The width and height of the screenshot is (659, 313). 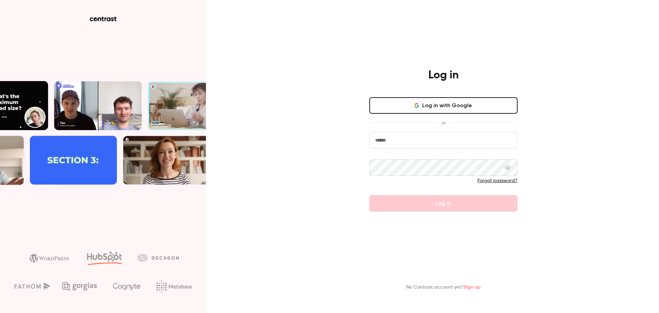 What do you see at coordinates (472, 287) in the screenshot?
I see `a: Sign up` at bounding box center [472, 287].